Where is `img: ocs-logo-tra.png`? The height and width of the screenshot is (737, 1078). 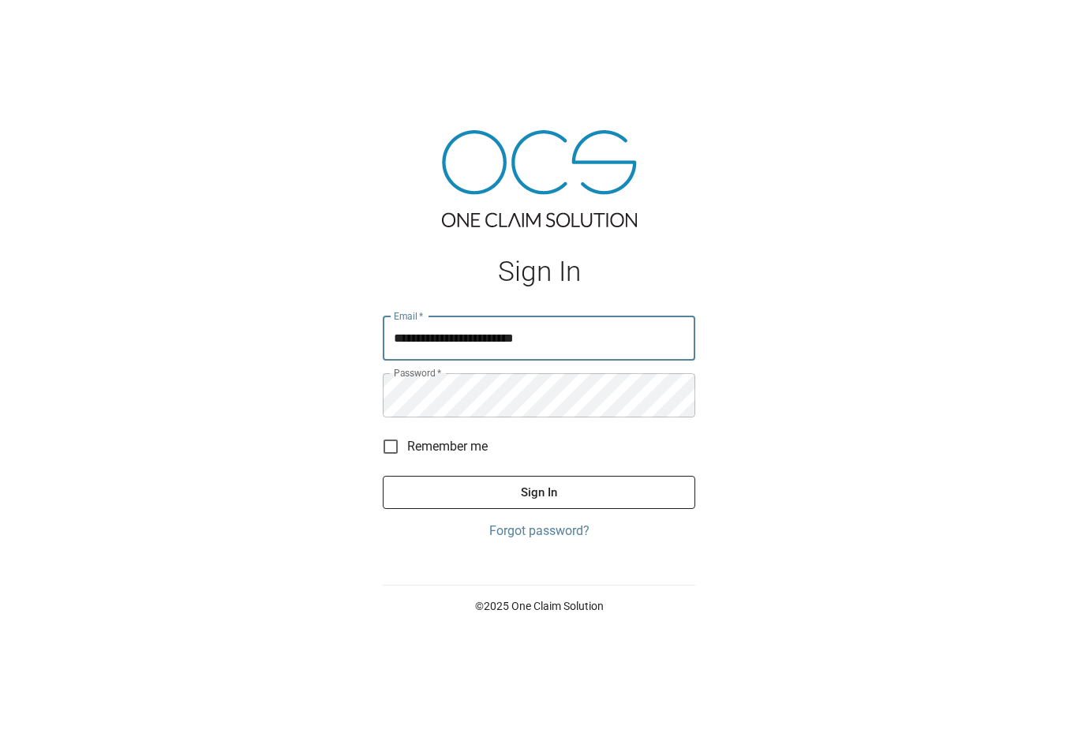
img: ocs-logo-tra.png is located at coordinates (539, 178).